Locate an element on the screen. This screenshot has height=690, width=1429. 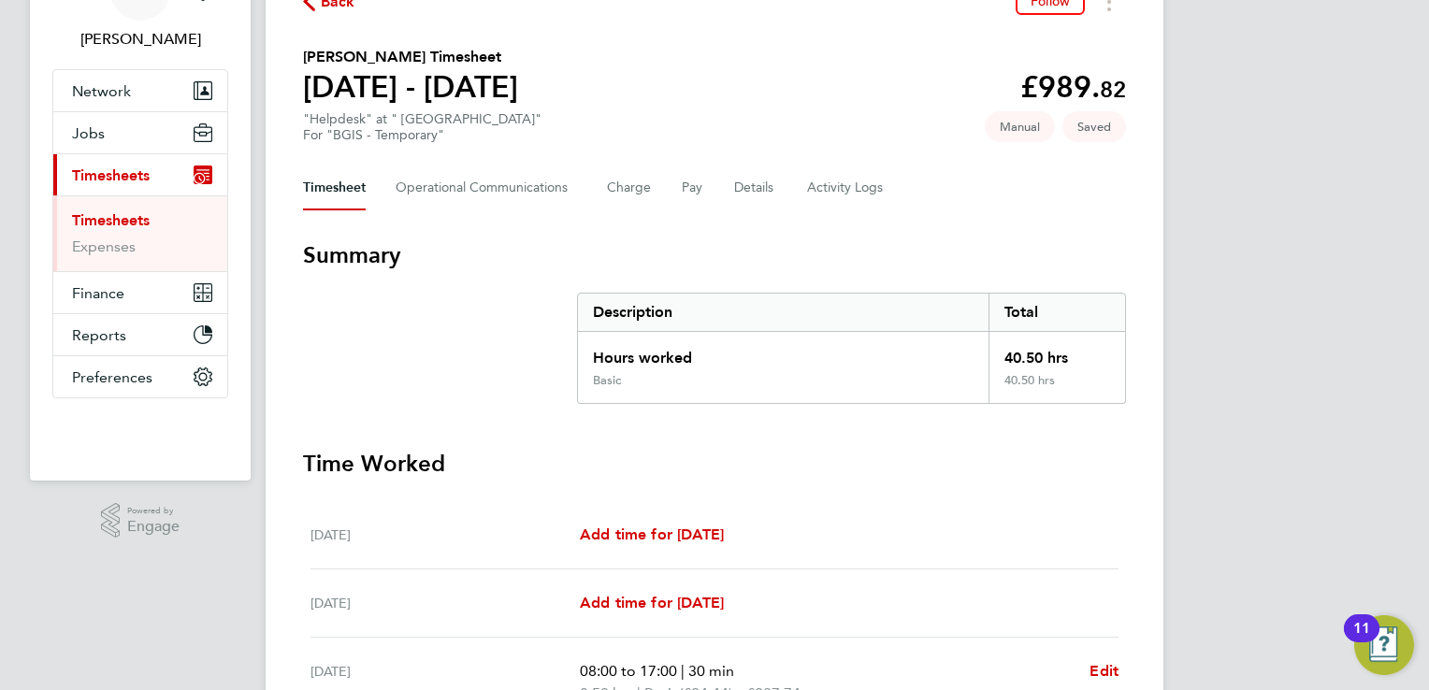
div: Hours worked is located at coordinates (783, 353).